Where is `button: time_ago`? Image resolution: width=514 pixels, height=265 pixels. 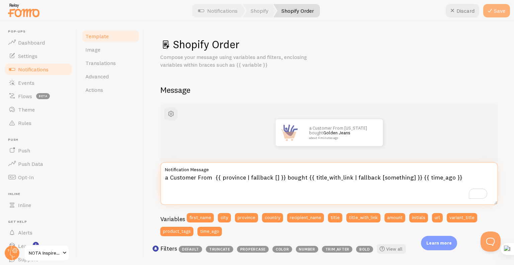
button: time_ago is located at coordinates (210, 231).